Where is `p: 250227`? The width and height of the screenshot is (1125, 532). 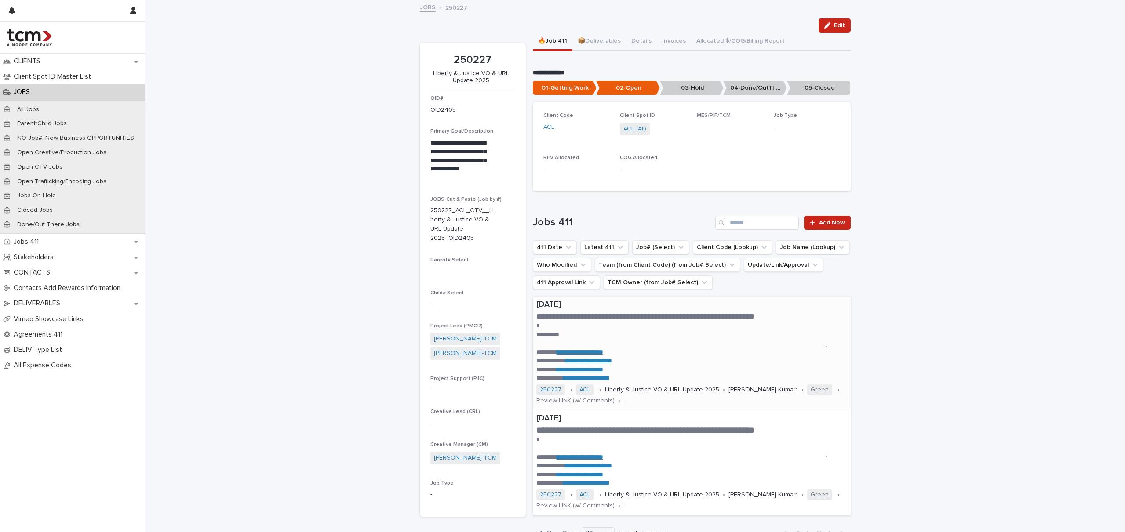 p: 250227 is located at coordinates (456, 7).